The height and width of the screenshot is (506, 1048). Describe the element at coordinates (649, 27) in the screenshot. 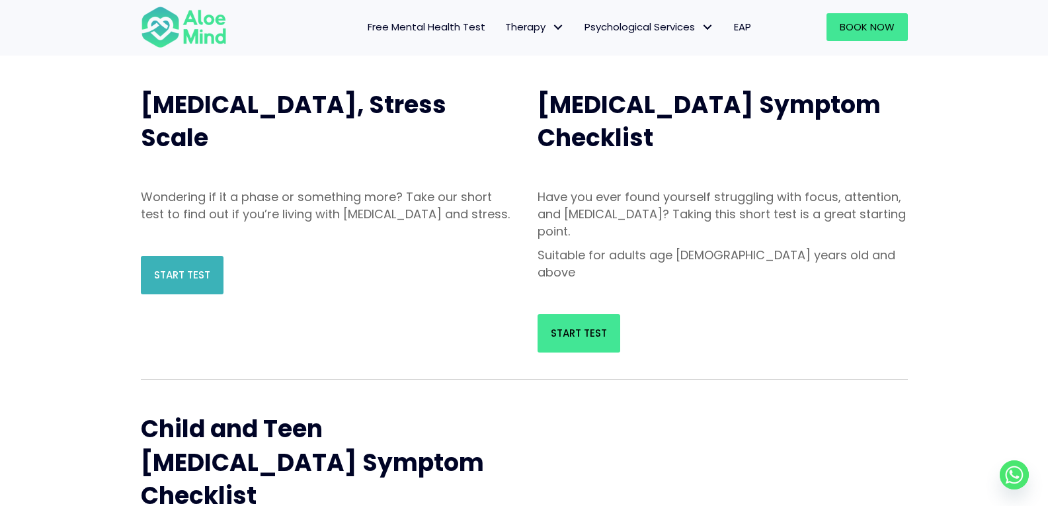

I see `a: Psychological ServicesPsychological Services: submenu` at that location.